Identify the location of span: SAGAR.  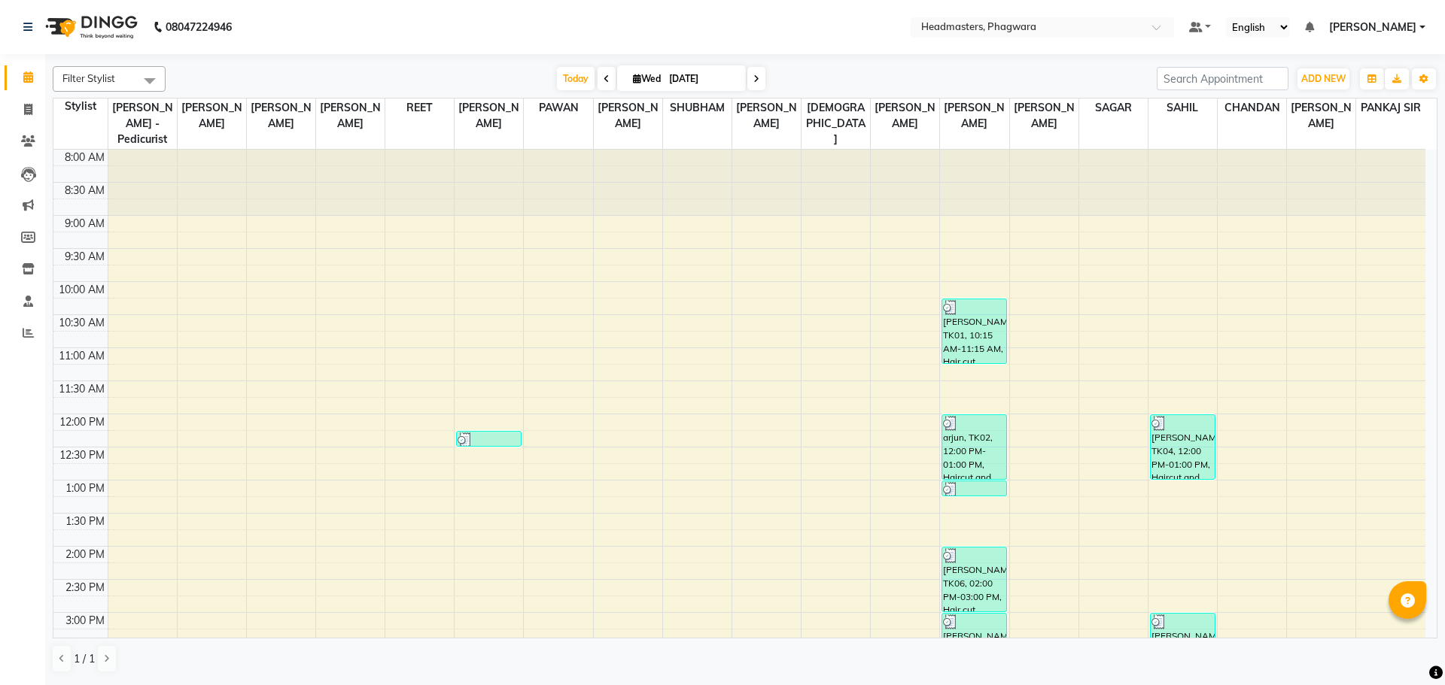
(1113, 108).